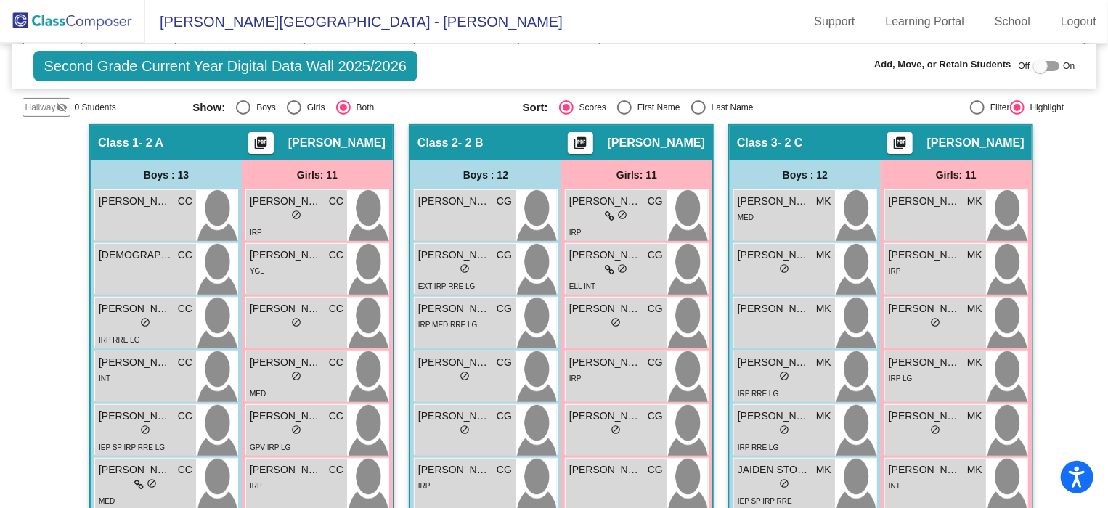  I want to click on span: - 2 B, so click(471, 143).